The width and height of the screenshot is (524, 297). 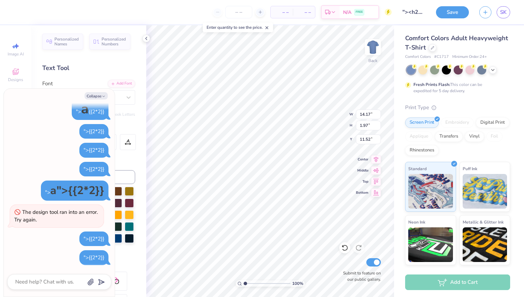 I want to click on a: SK, so click(x=503, y=12).